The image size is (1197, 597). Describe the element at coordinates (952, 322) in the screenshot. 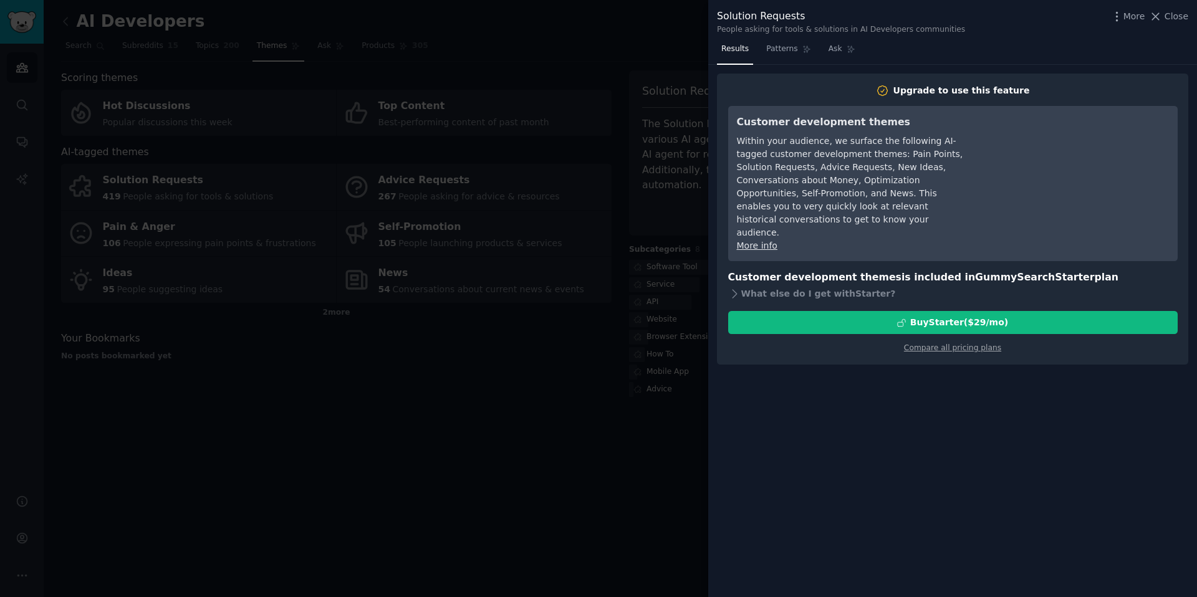

I see `button: BuyStarter($29/mo)` at that location.